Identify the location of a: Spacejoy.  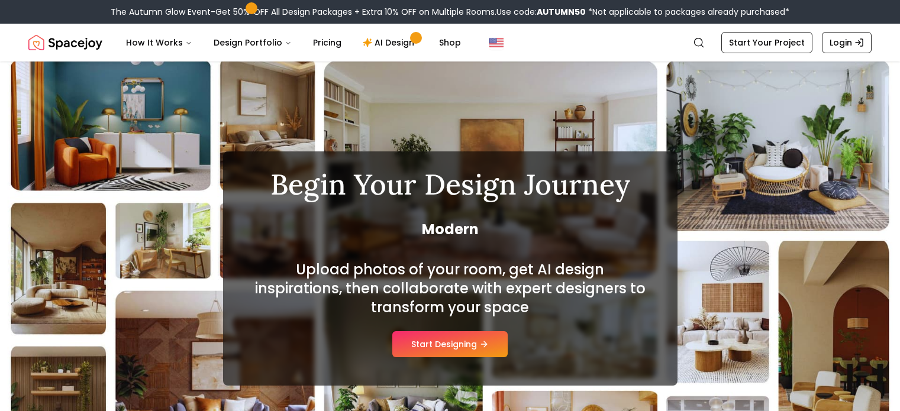
(65, 43).